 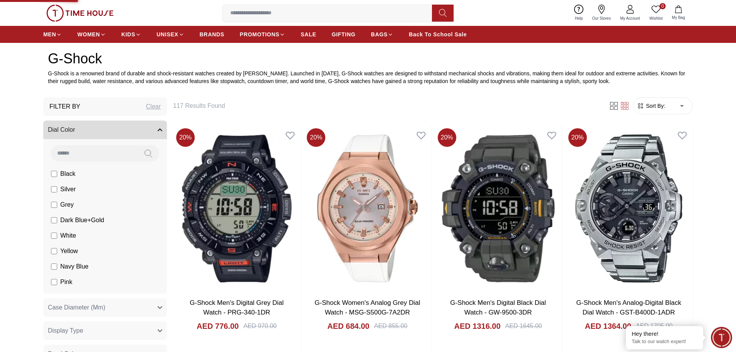 What do you see at coordinates (53, 34) in the screenshot?
I see `a: MEN` at bounding box center [53, 34].